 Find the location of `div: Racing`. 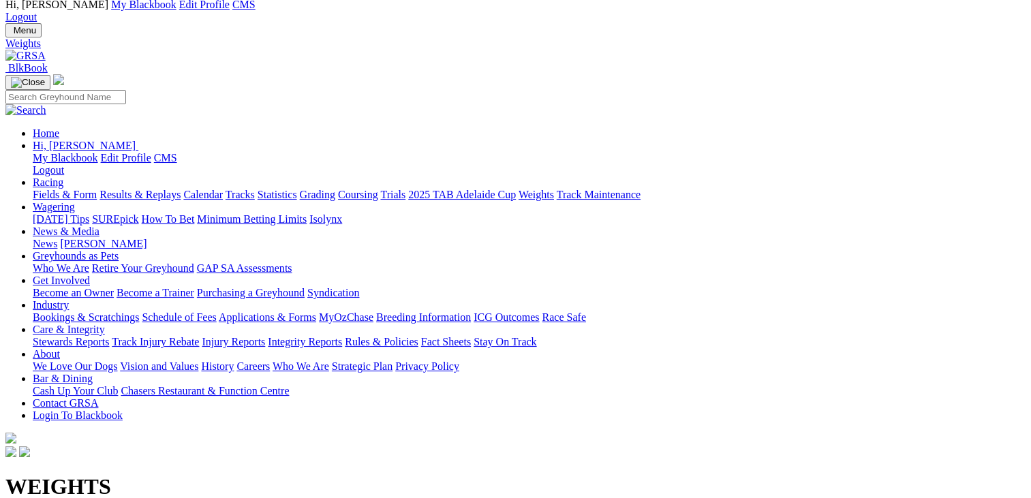

div: Racing is located at coordinates (529, 195).